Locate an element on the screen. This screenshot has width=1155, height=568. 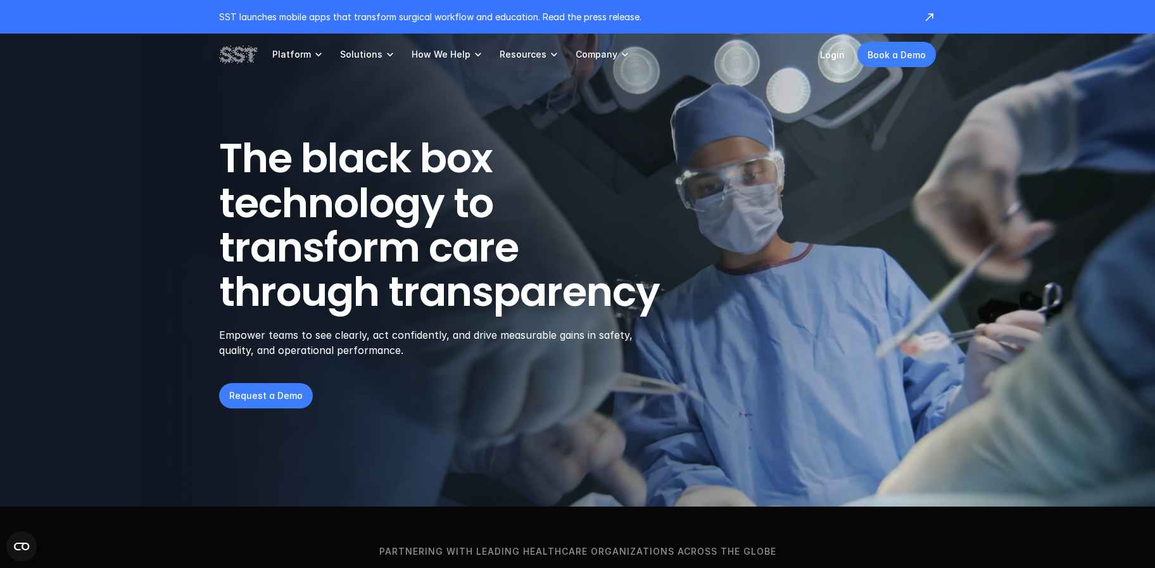
p: Book a Demo is located at coordinates (897, 54).